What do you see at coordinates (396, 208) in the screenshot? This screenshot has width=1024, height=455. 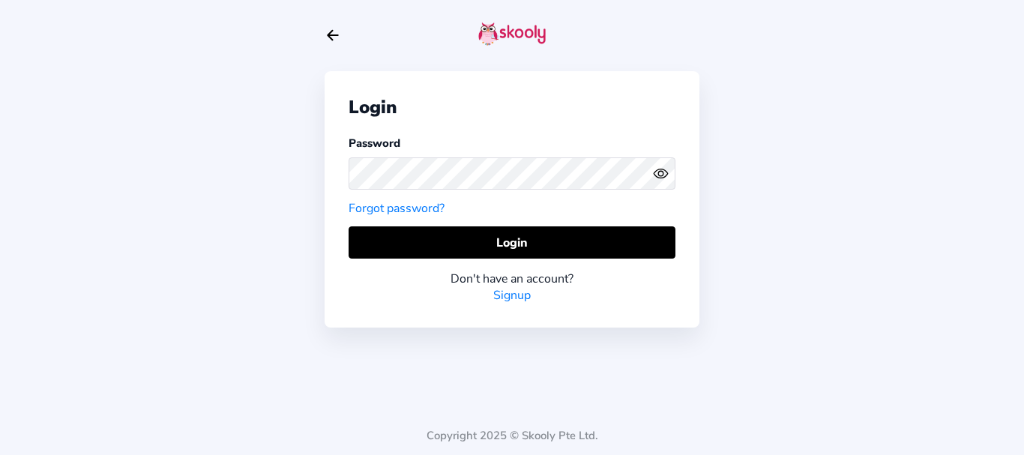 I see `a: Forgot password?` at bounding box center [396, 208].